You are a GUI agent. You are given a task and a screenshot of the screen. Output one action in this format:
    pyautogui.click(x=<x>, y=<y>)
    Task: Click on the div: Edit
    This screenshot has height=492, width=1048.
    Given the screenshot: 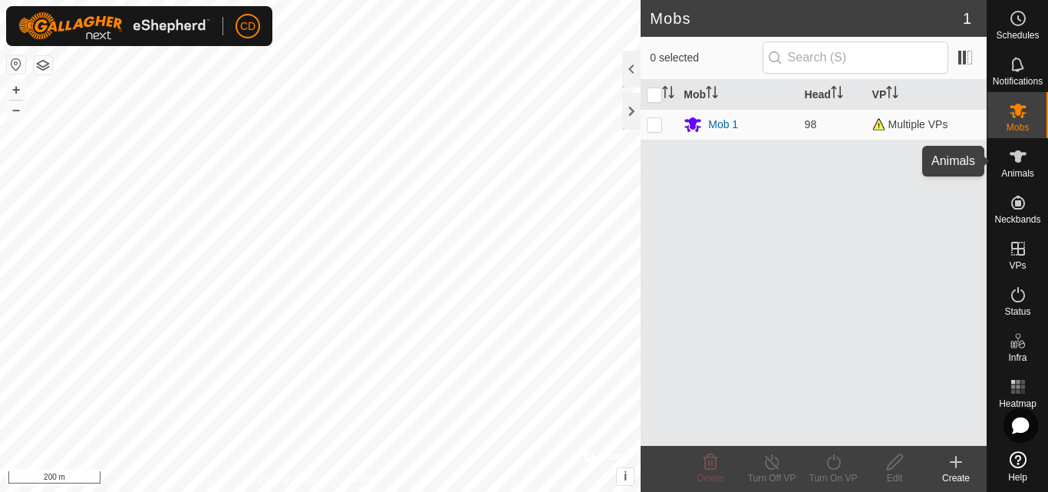 What is the action you would take?
    pyautogui.click(x=894, y=478)
    